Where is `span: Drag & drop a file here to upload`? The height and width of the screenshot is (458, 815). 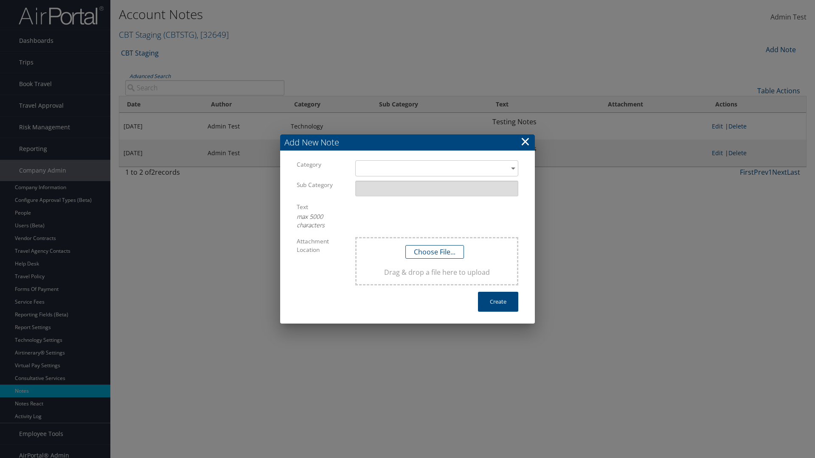
span: Drag & drop a file here to upload is located at coordinates (437, 272).